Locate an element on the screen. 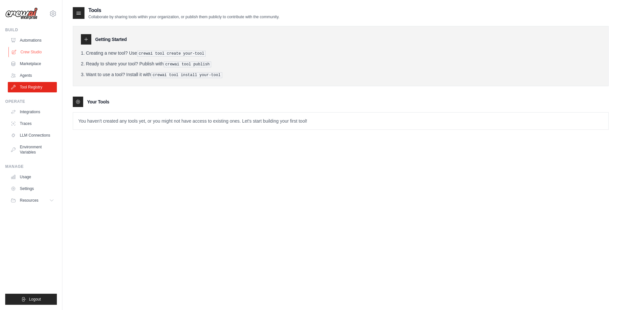 This screenshot has height=310, width=619. a: LLM Connections is located at coordinates (32, 135).